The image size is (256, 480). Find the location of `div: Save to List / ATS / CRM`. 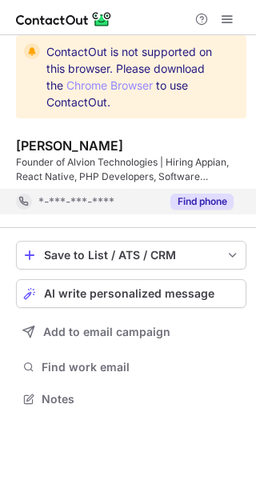

div: Save to List / ATS / CRM is located at coordinates (131, 255).